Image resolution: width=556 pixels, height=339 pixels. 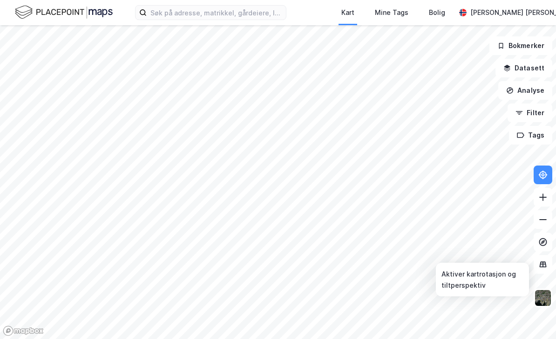 What do you see at coordinates (23, 330) in the screenshot?
I see `a: Mapbox homepage` at bounding box center [23, 330].